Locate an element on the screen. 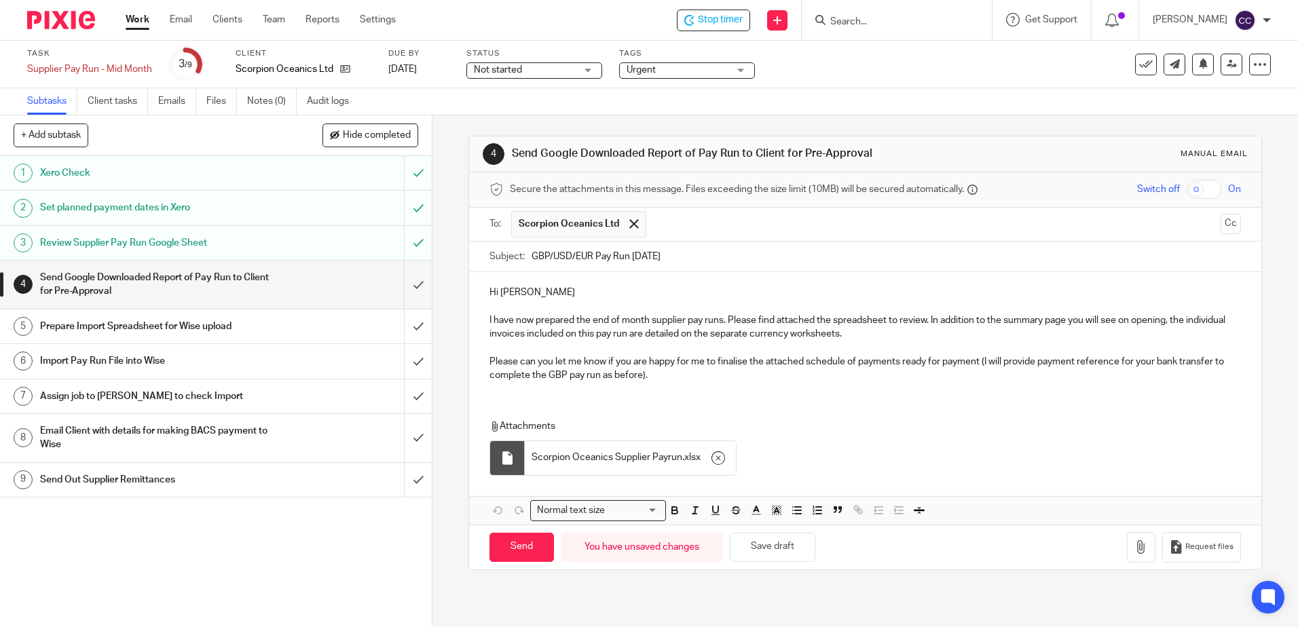 This screenshot has height=627, width=1298. a: Work is located at coordinates (137, 20).